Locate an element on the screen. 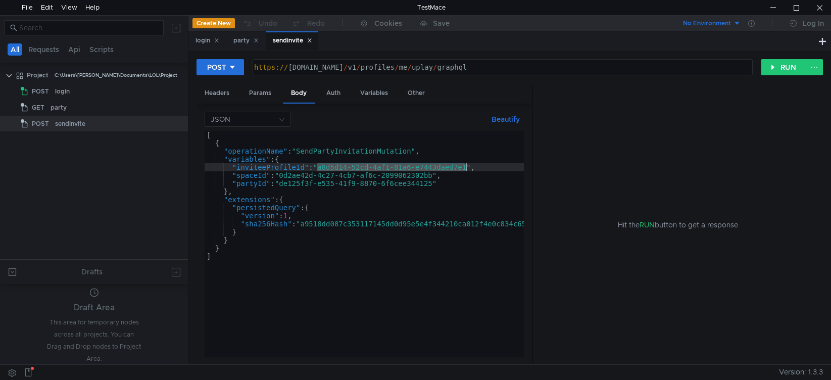 This screenshot has height=380, width=831. button: Undo is located at coordinates (260, 23).